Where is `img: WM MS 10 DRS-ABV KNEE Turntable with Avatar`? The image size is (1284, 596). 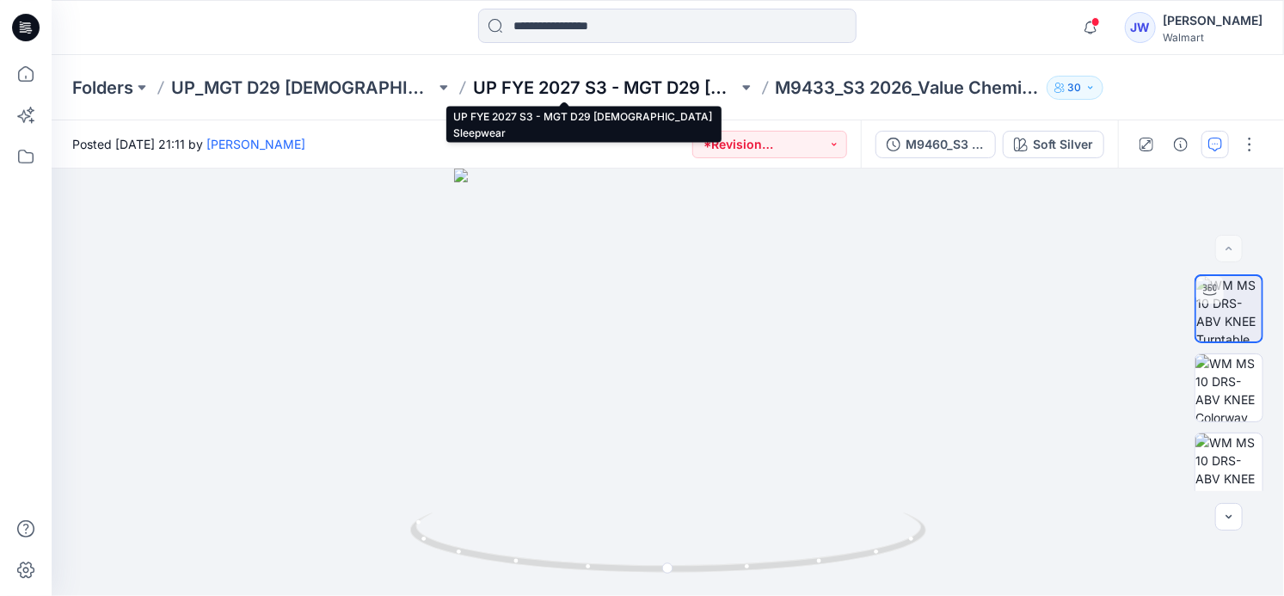
img: WM MS 10 DRS-ABV KNEE Turntable with Avatar is located at coordinates (1229, 309).